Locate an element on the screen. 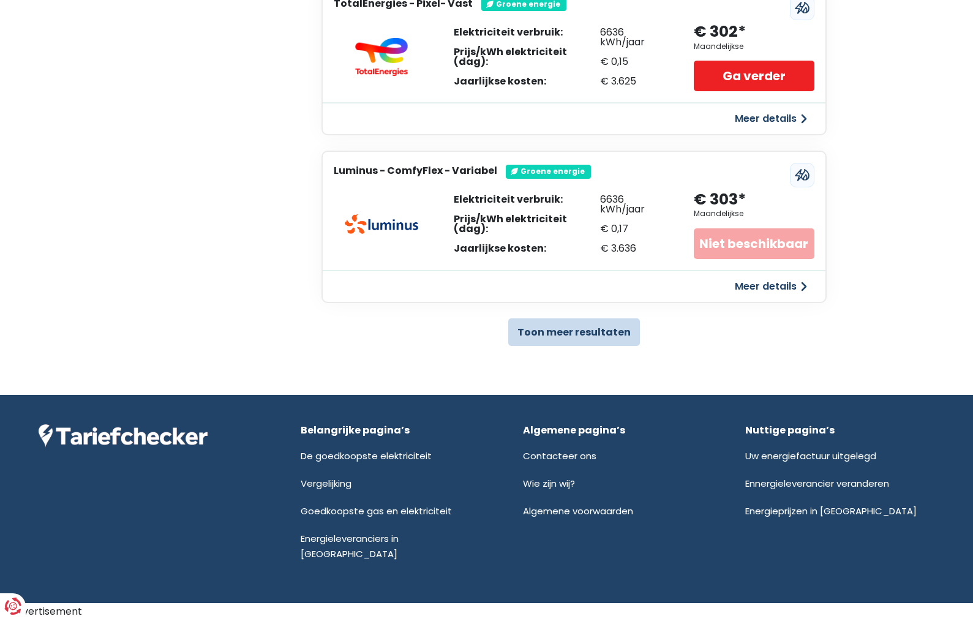  a: Algemene voorwaarden is located at coordinates (578, 510).